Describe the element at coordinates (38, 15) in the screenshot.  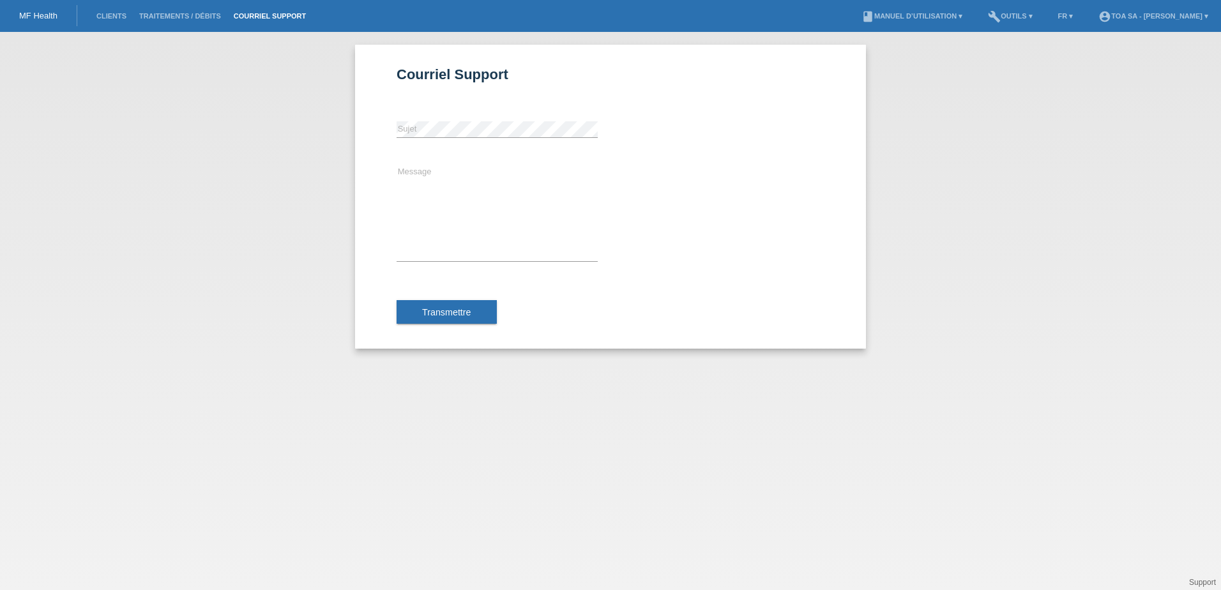
I see `a: MF Health` at that location.